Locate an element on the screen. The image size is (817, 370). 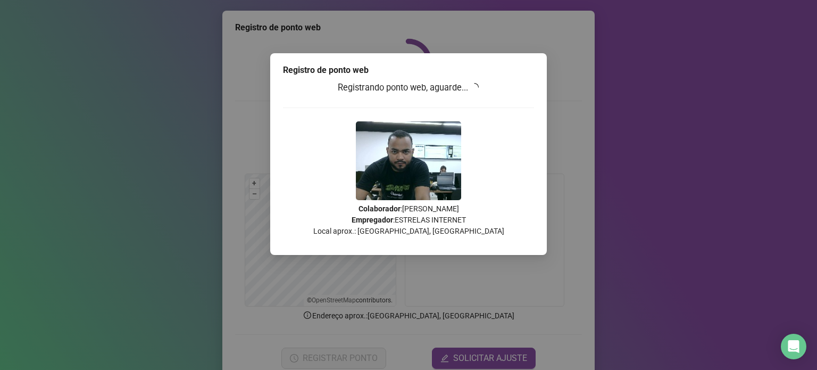
img: 2Q== is located at coordinates (408, 161).